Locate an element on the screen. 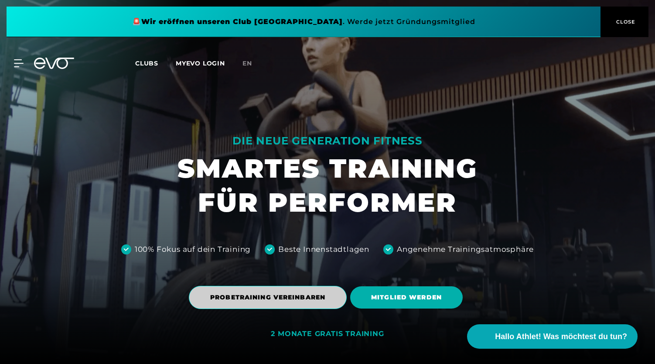  div: Beste Innenstadtlagen is located at coordinates (324, 250).